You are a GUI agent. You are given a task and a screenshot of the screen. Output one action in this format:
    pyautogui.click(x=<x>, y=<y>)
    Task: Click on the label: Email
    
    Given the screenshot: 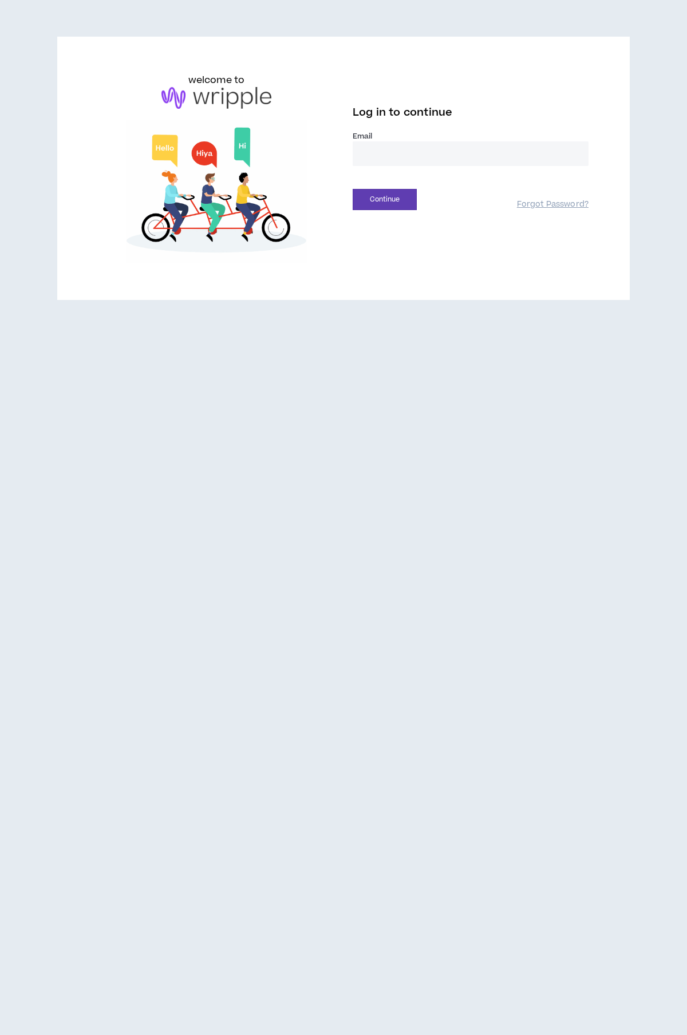 What is the action you would take?
    pyautogui.click(x=471, y=136)
    